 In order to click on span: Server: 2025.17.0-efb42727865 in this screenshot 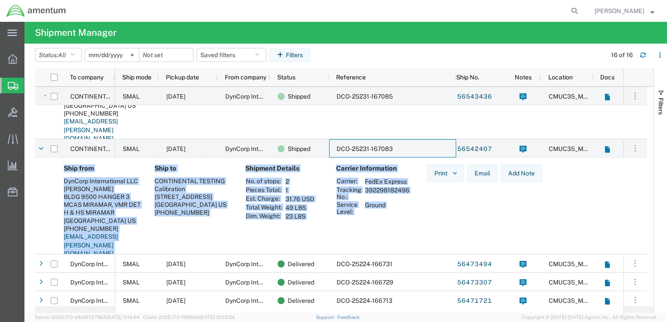, I will do `click(87, 317)`.